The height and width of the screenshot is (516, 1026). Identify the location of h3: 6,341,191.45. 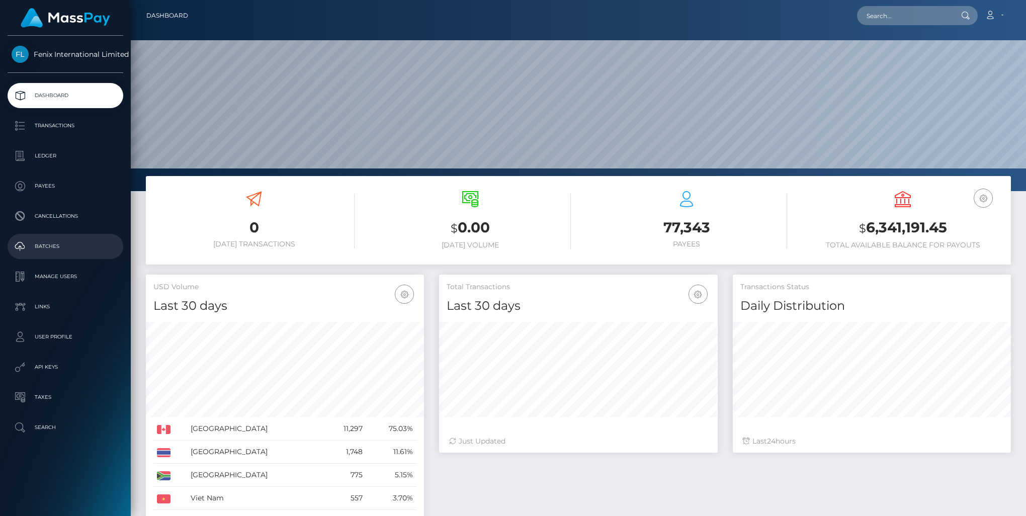
(902, 228).